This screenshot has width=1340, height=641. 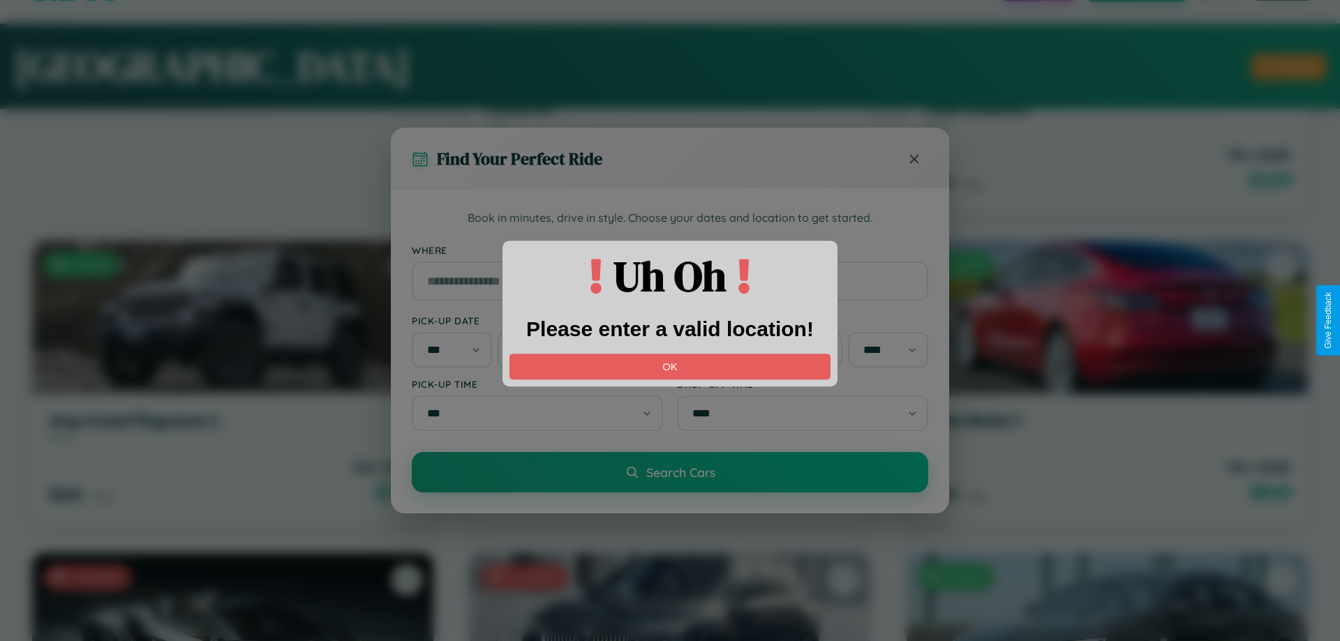 I want to click on label: Drop-off Date, so click(x=803, y=320).